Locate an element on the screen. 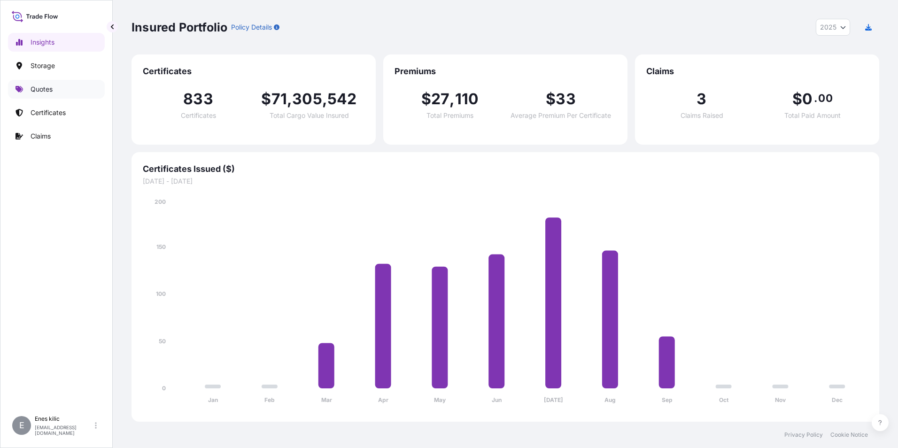 The width and height of the screenshot is (898, 448). span: 0 is located at coordinates (807, 99).